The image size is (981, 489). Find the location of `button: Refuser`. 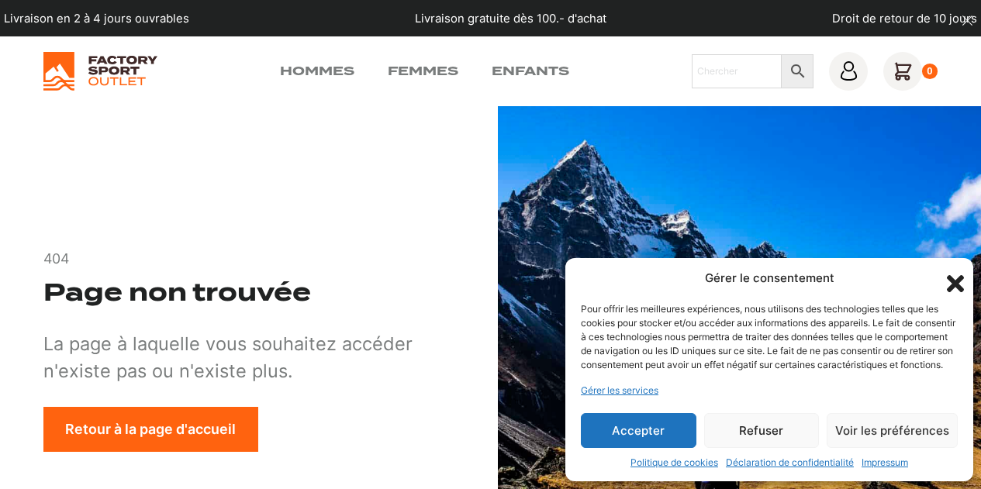

button: Refuser is located at coordinates (761, 430).